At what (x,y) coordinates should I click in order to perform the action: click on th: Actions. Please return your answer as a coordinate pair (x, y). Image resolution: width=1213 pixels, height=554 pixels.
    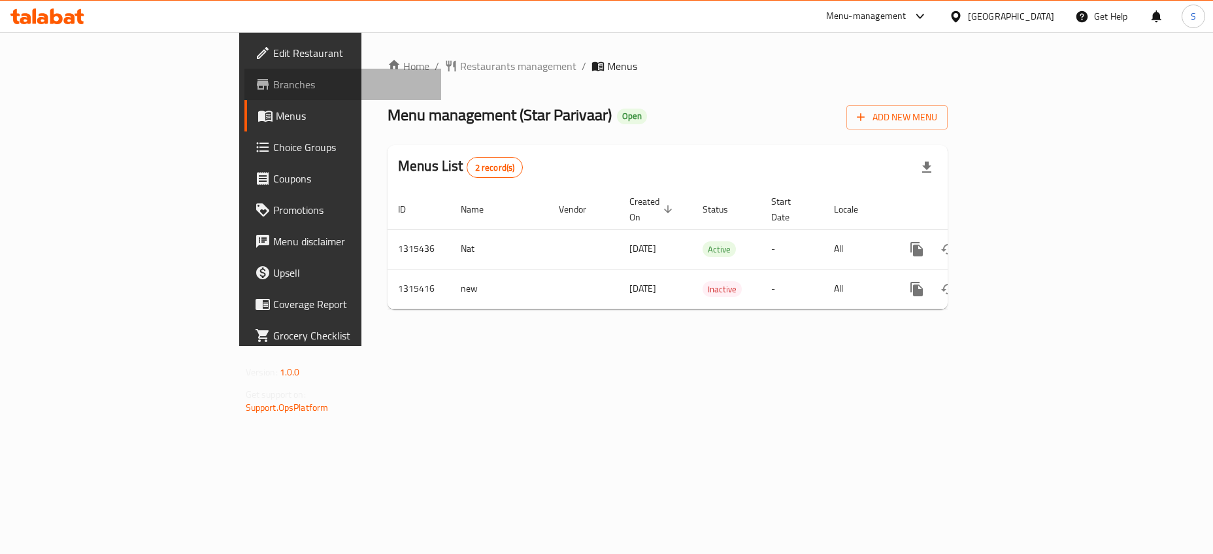
    Looking at the image, I should click on (964, 209).